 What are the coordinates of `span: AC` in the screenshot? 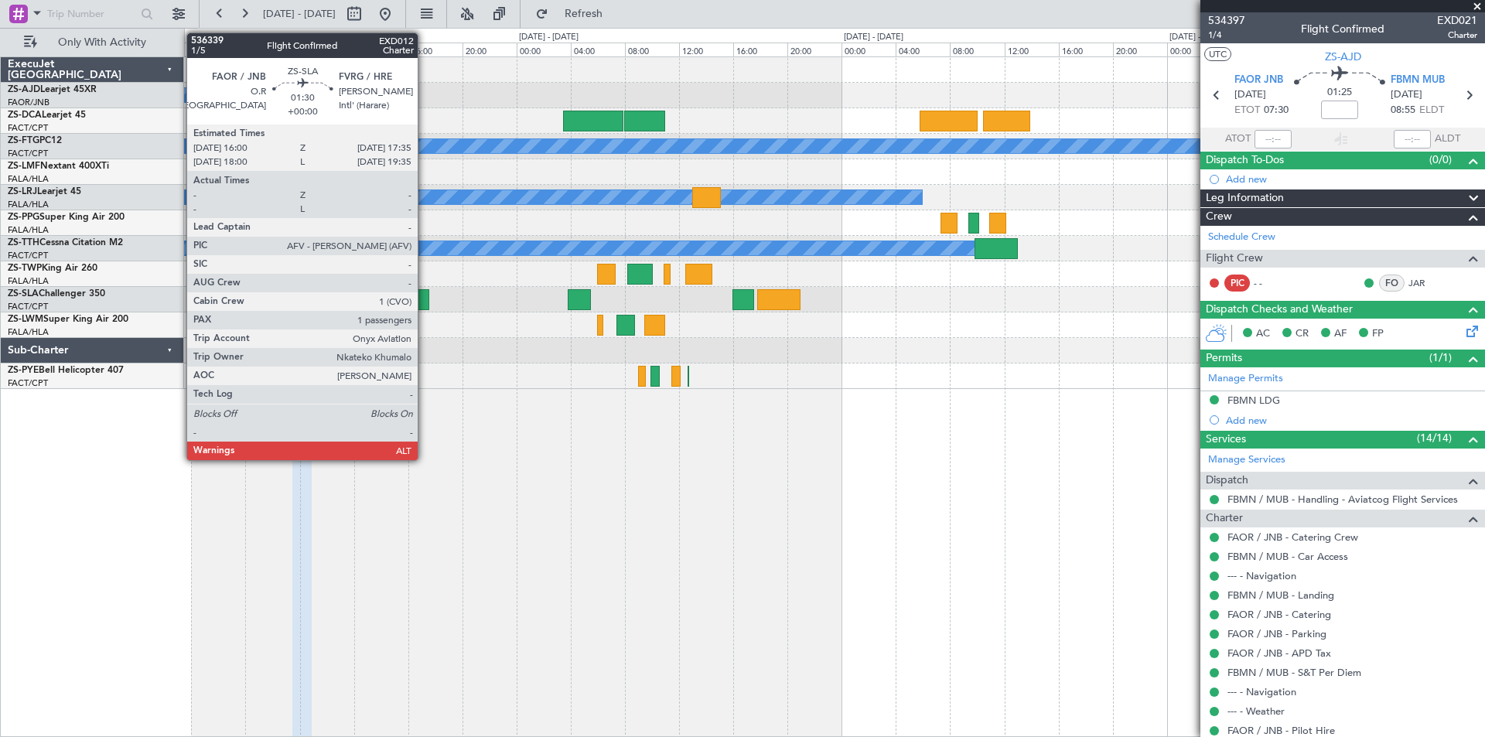 It's located at (1263, 334).